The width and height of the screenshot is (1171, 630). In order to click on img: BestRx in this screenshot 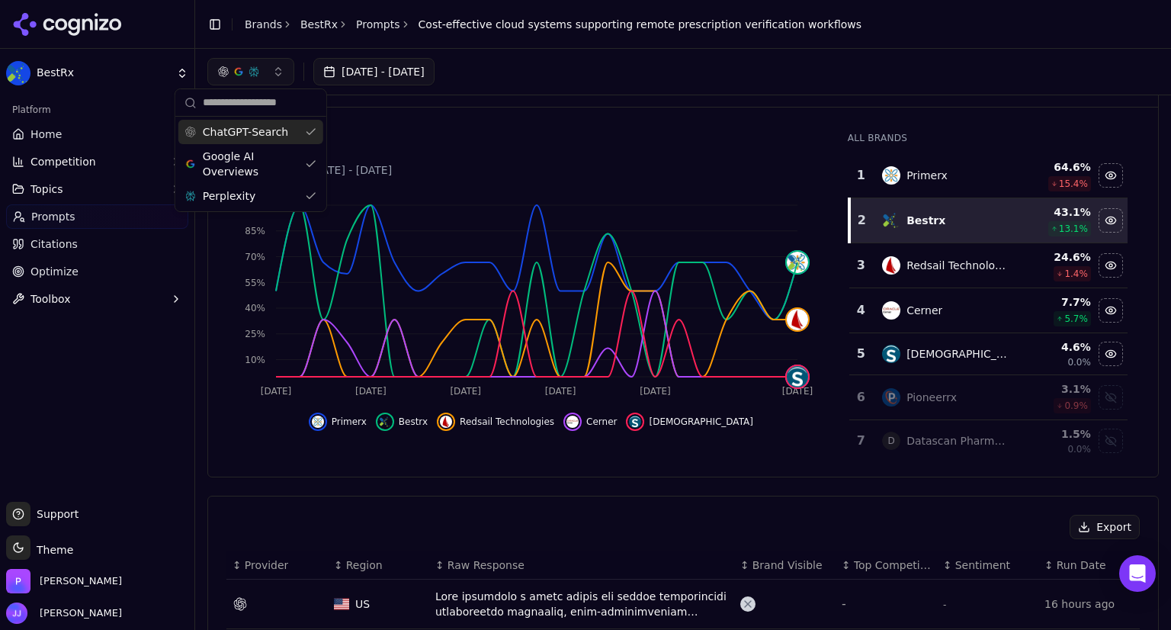, I will do `click(18, 73)`.